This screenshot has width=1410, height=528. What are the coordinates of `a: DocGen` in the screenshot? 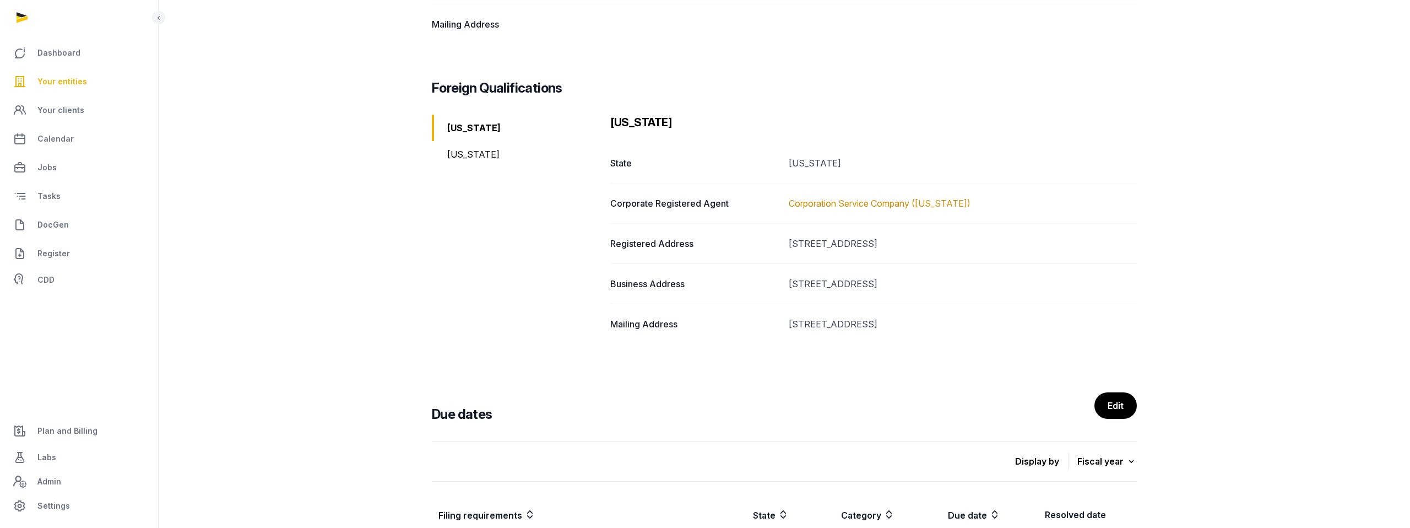 It's located at (79, 225).